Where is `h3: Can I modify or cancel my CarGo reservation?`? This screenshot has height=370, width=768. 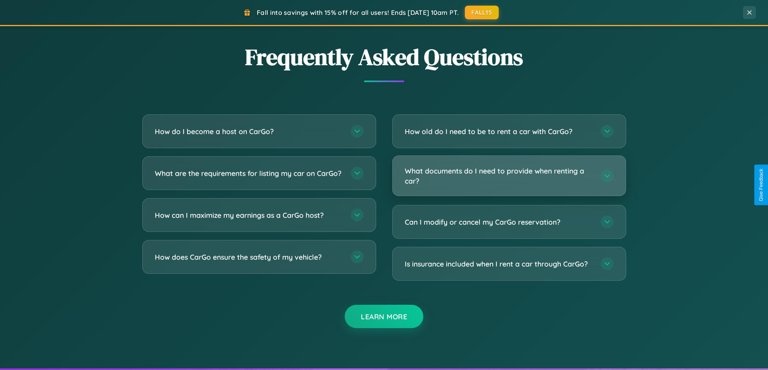 h3: Can I modify or cancel my CarGo reservation? is located at coordinates (498, 222).